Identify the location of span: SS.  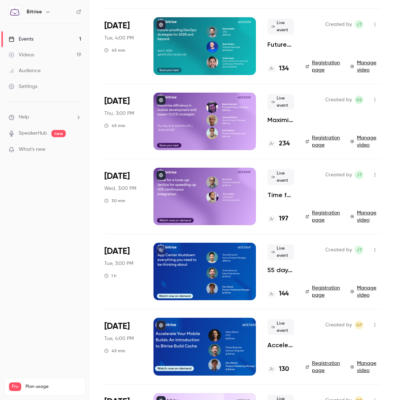
(359, 100).